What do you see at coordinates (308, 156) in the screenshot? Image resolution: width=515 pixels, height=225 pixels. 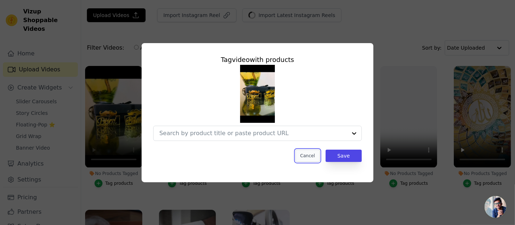 I see `button: Cancel` at bounding box center [308, 156].